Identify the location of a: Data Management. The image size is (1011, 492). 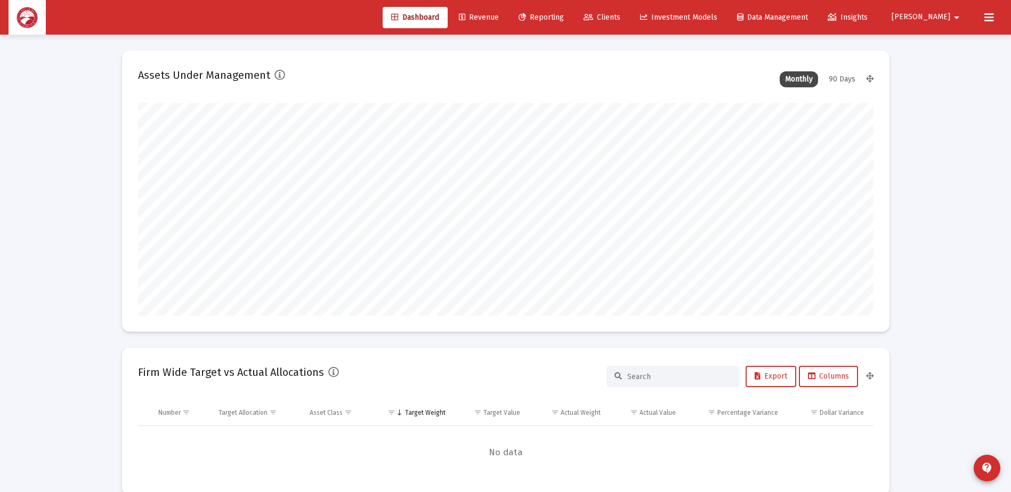
(772, 18).